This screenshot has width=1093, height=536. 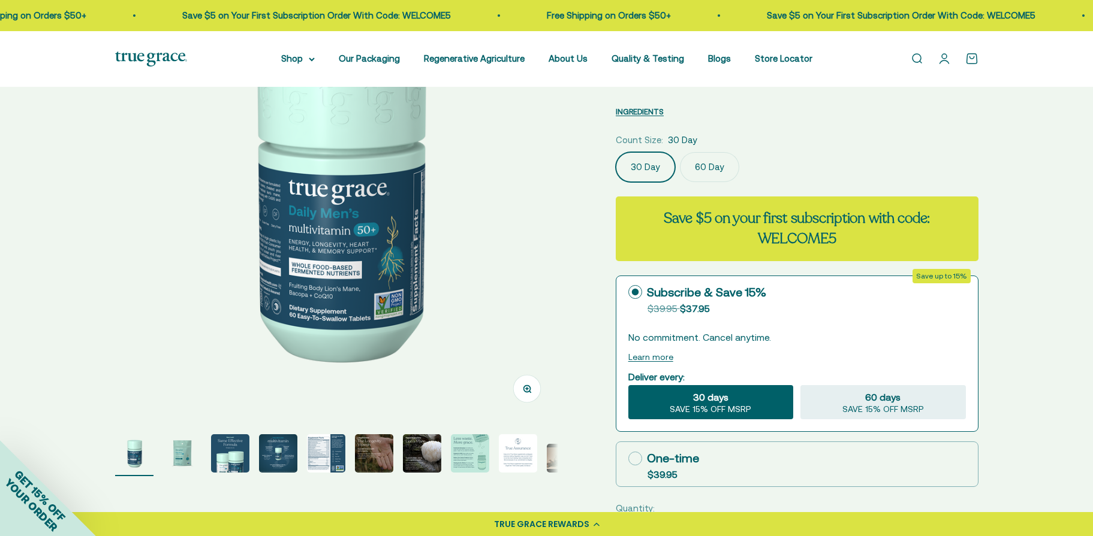 I want to click on button: Go to item 1, so click(x=134, y=456).